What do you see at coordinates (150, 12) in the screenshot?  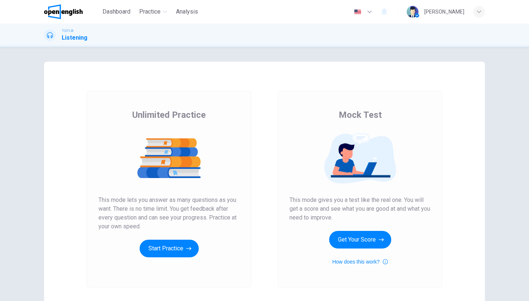 I see `span: Practice` at bounding box center [150, 12].